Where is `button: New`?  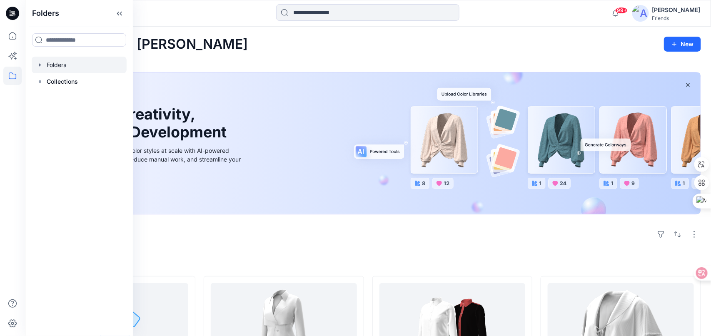
button: New is located at coordinates (682, 44).